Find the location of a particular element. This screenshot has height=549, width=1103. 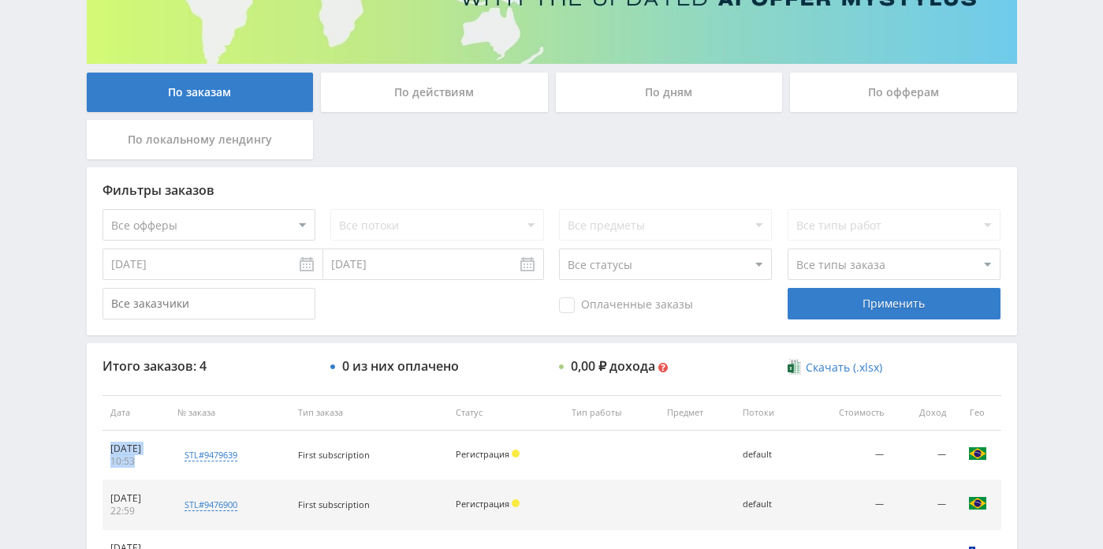

span: Оплаченные заказы is located at coordinates (626, 305).